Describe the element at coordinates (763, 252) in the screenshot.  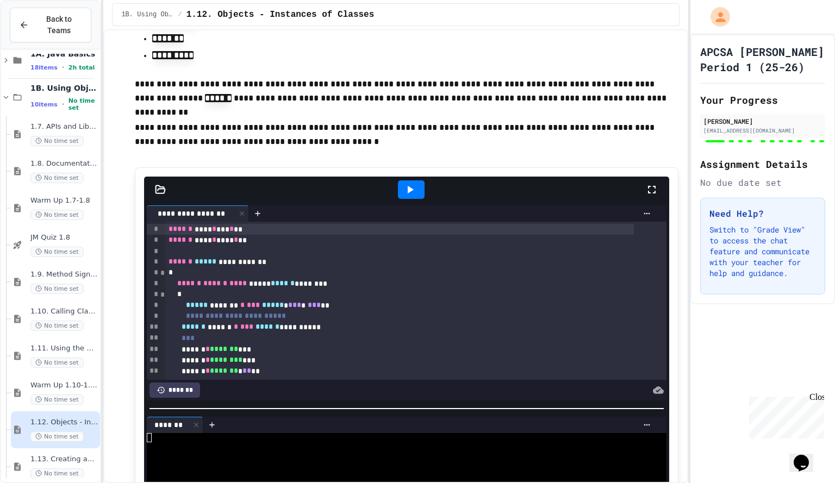
I see `p: Switch to "Grade View" to access the chat feature and communicate with your teacher for help and ...` at that location.